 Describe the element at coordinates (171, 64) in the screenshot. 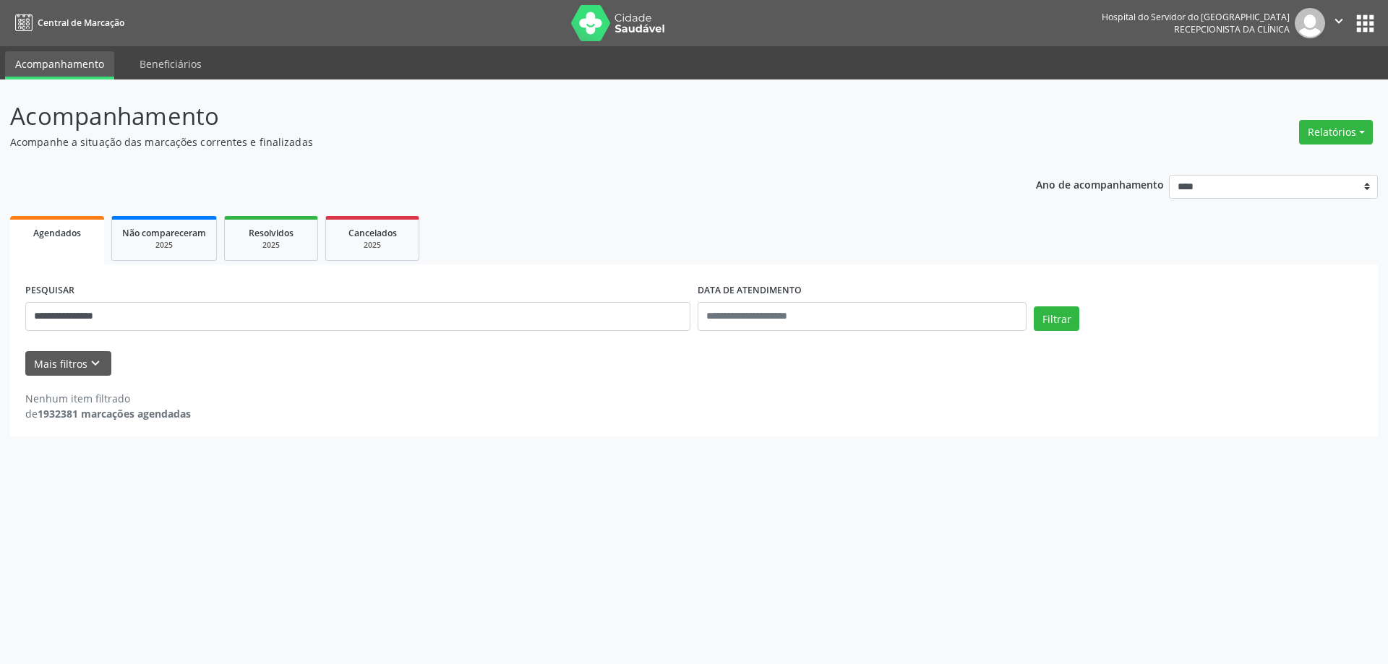

I see `a: Beneficiários` at that location.